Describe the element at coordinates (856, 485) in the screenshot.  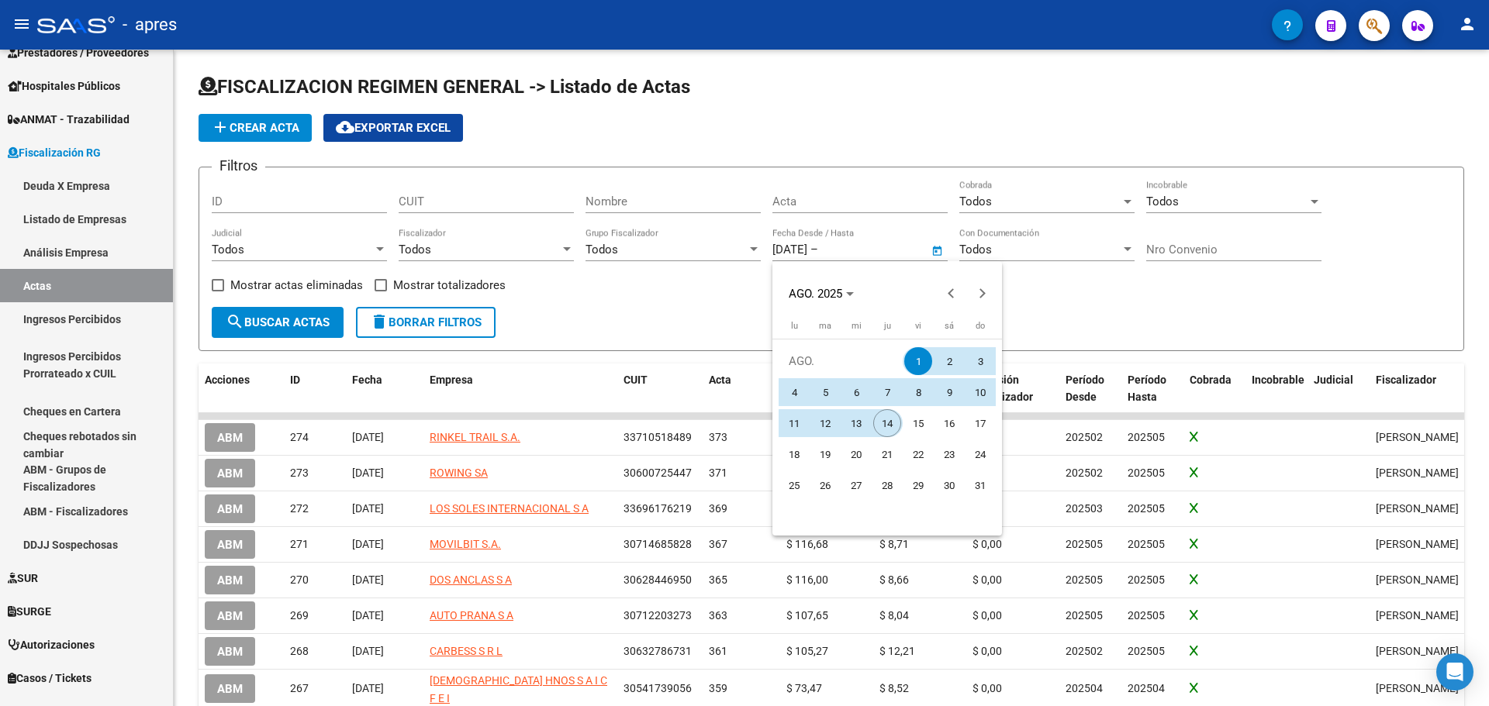
I see `span: 27` at that location.